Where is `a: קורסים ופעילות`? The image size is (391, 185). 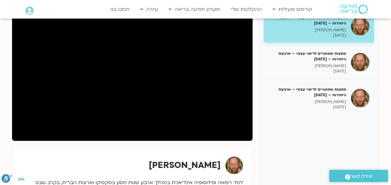
a: קורסים ופעילות is located at coordinates (292, 9).